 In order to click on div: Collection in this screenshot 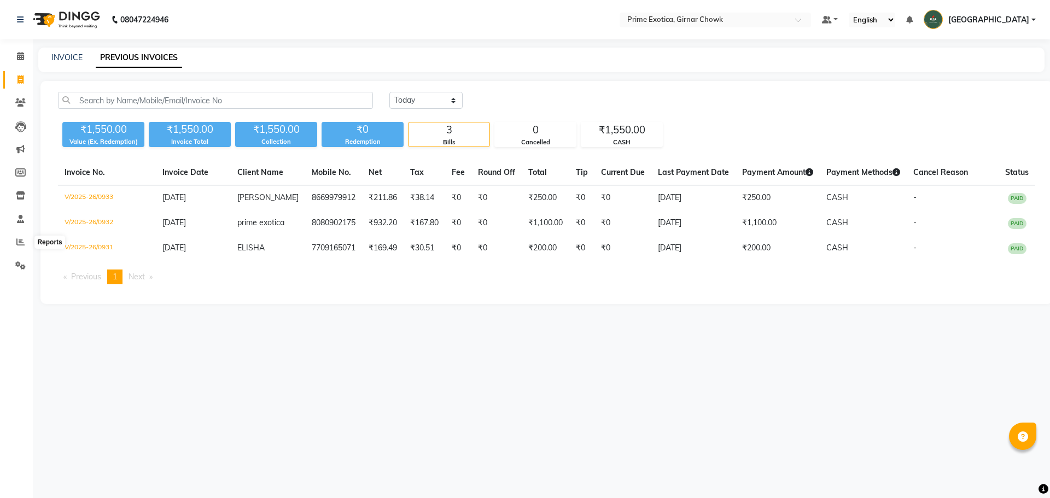, I will do `click(276, 142)`.